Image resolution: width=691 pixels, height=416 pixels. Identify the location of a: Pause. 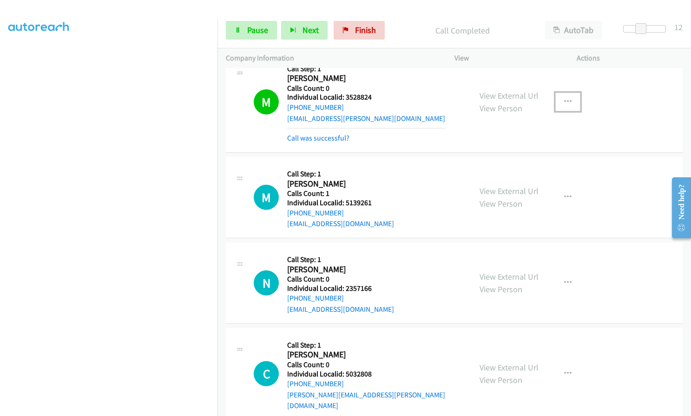
(252, 30).